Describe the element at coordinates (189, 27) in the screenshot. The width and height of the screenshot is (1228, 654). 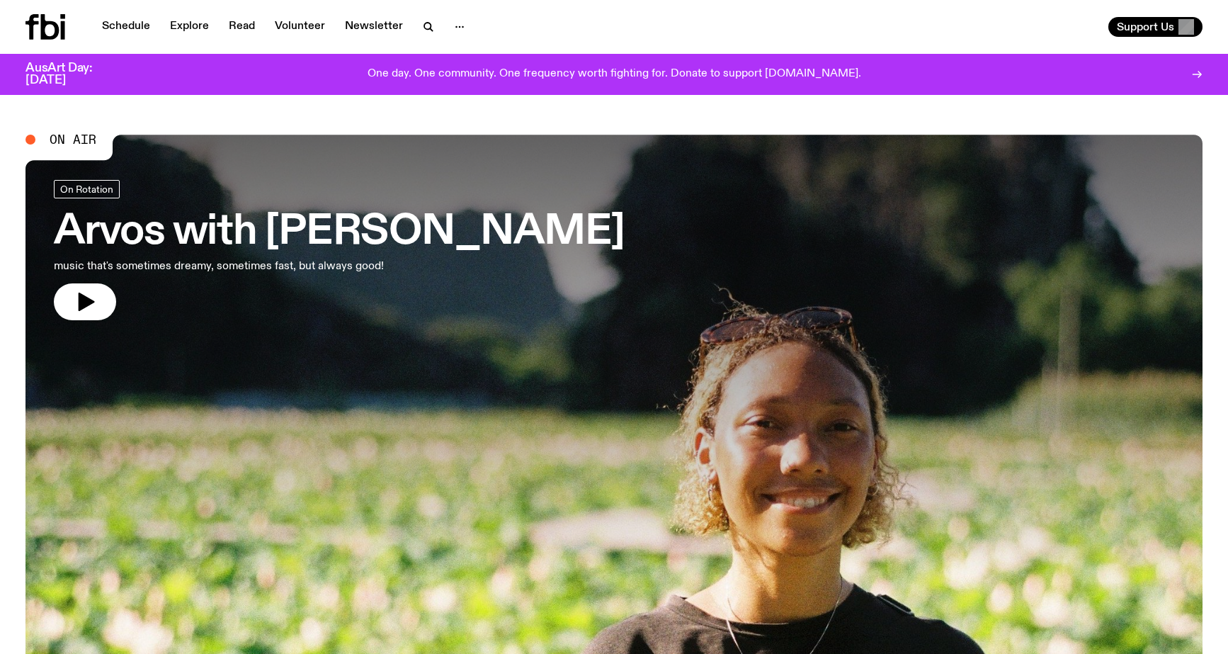
I see `a: Explore` at that location.